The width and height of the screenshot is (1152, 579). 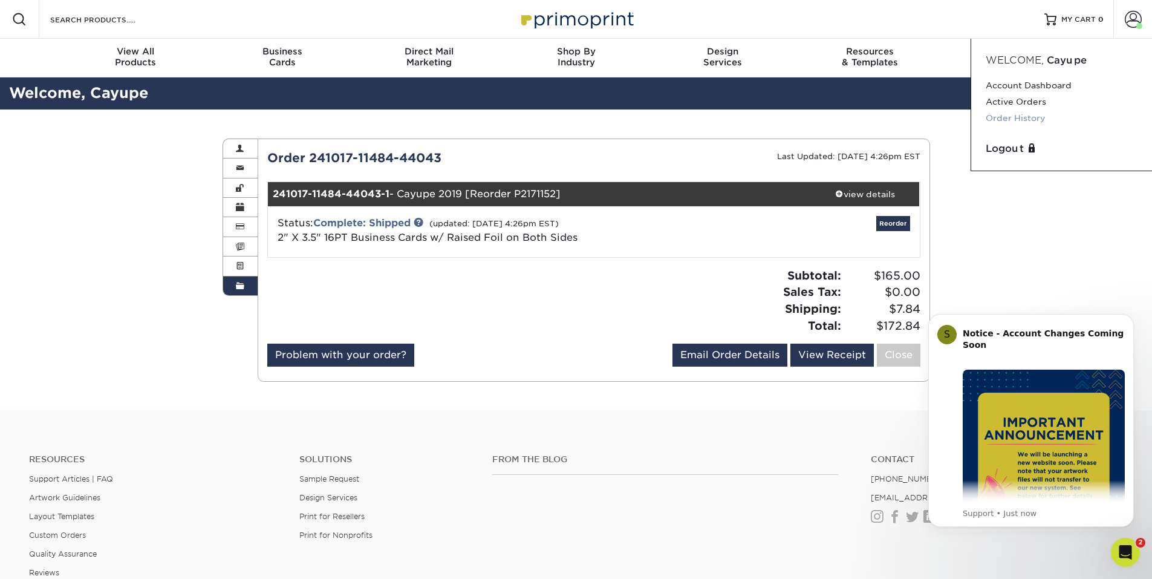 What do you see at coordinates (133, 41) in the screenshot?
I see `b: Notice - Account Changes Coming Soon` at bounding box center [133, 41].